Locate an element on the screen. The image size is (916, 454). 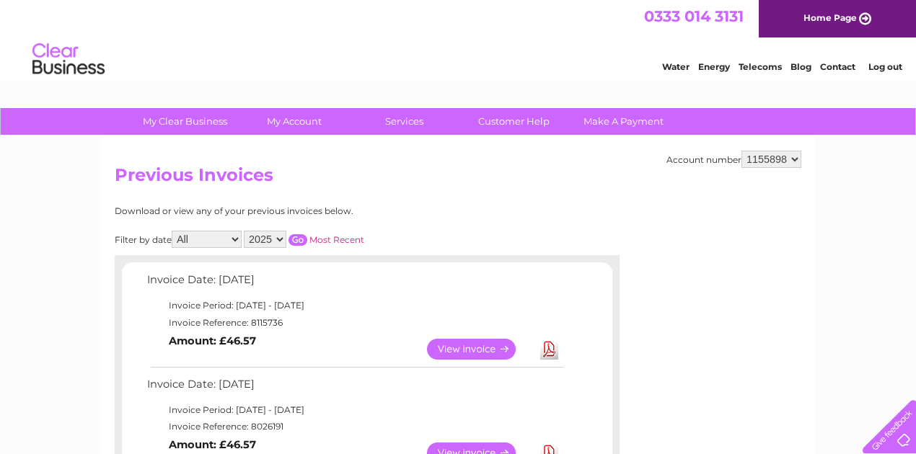
a: My Account is located at coordinates (294, 121).